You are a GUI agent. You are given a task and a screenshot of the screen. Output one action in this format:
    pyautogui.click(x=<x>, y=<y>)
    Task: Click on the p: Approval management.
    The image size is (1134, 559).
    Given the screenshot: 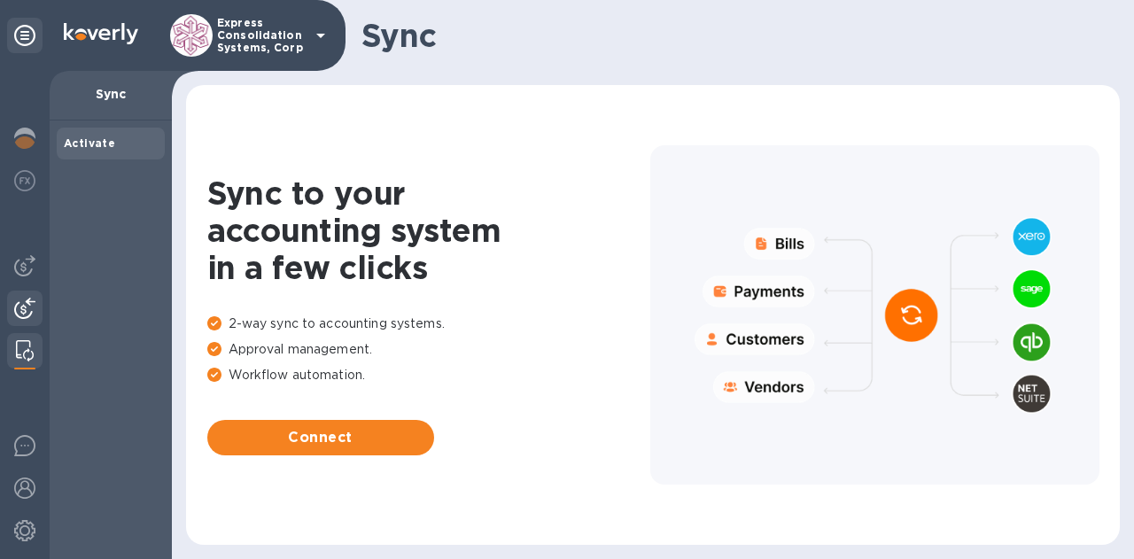 What is the action you would take?
    pyautogui.click(x=429, y=349)
    